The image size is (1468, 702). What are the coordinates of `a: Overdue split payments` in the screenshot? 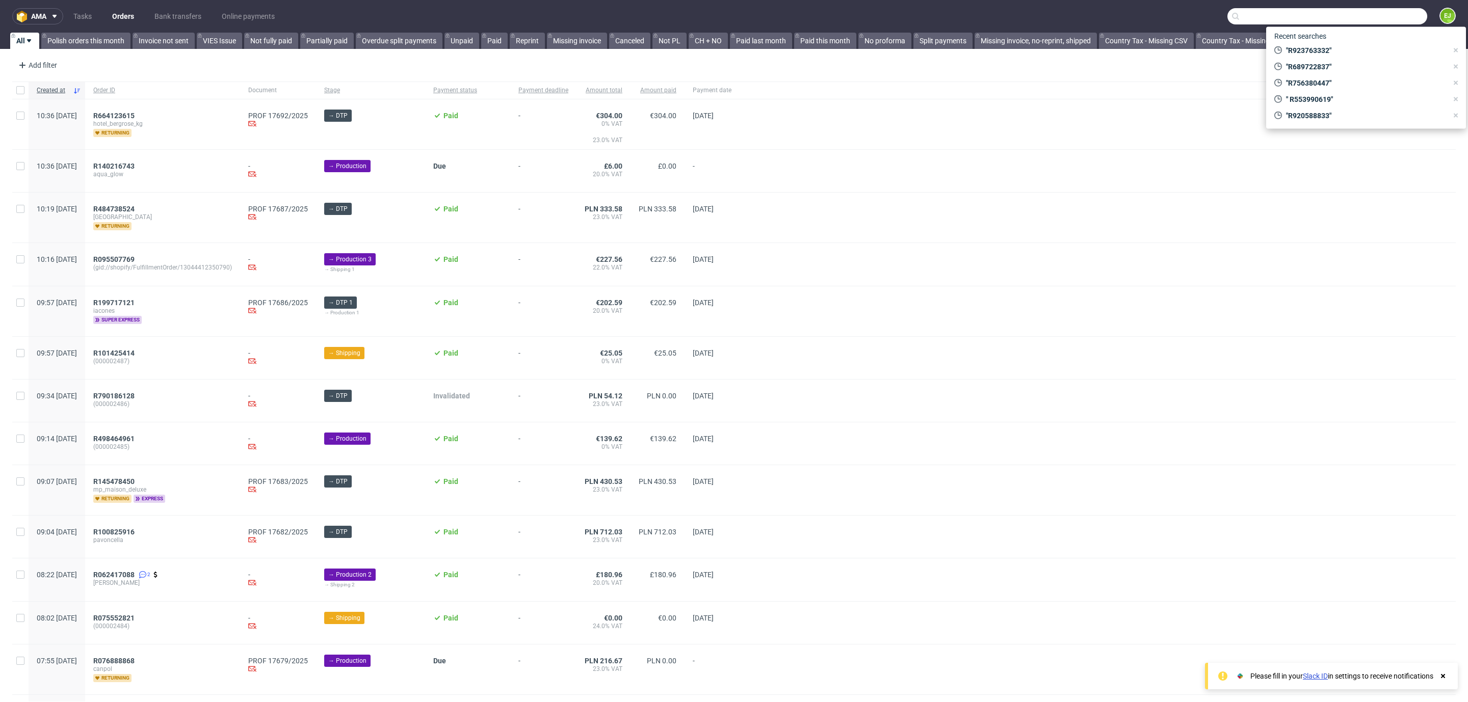 It's located at (399, 41).